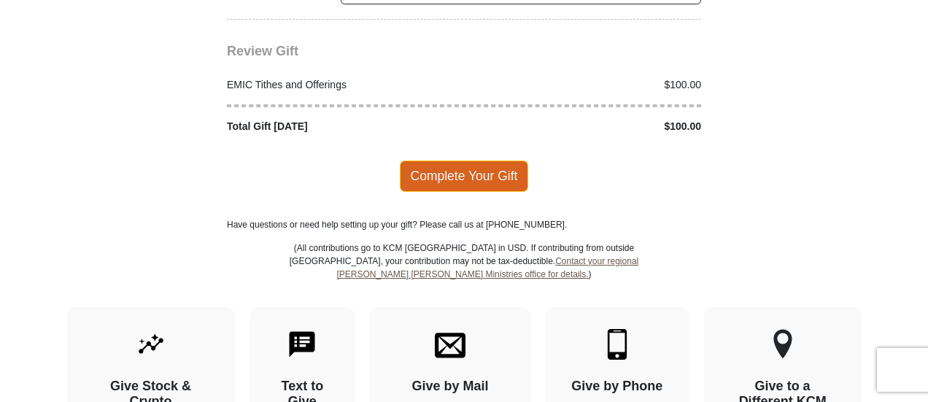  Describe the element at coordinates (783, 344) in the screenshot. I see `img: other-region` at that location.